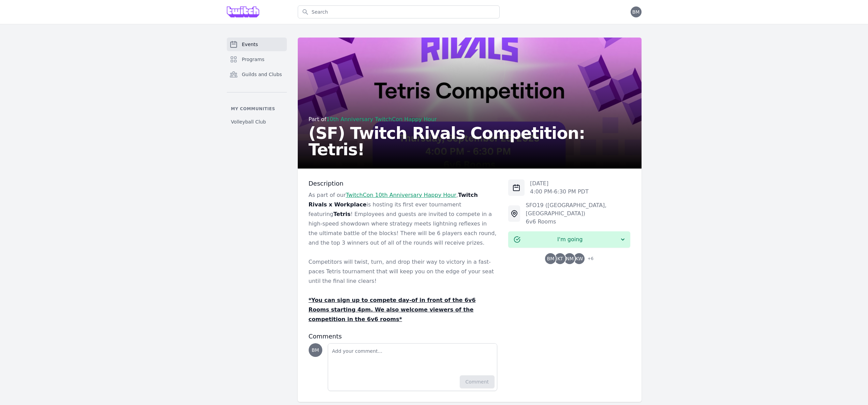 This screenshot has height=405, width=868. I want to click on div: Part of, so click(469, 119).